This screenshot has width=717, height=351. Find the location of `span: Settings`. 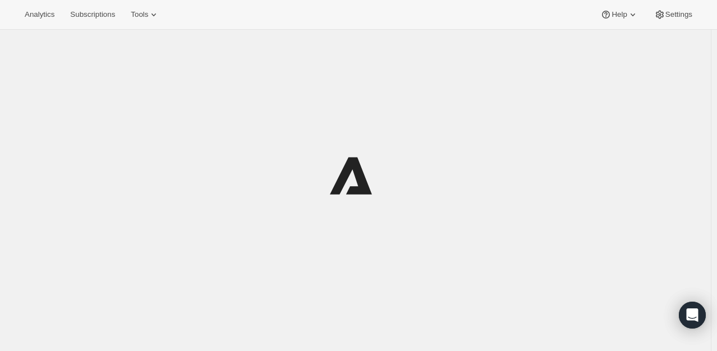

span: Settings is located at coordinates (679, 15).